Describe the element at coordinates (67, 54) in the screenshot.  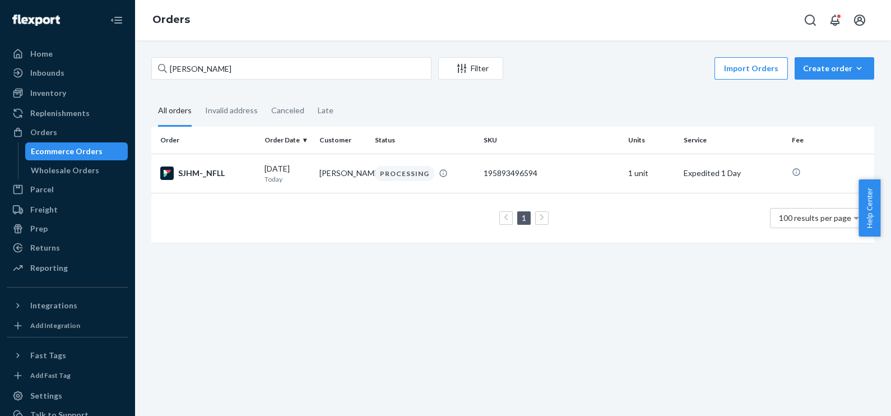
I see `a: Home` at that location.